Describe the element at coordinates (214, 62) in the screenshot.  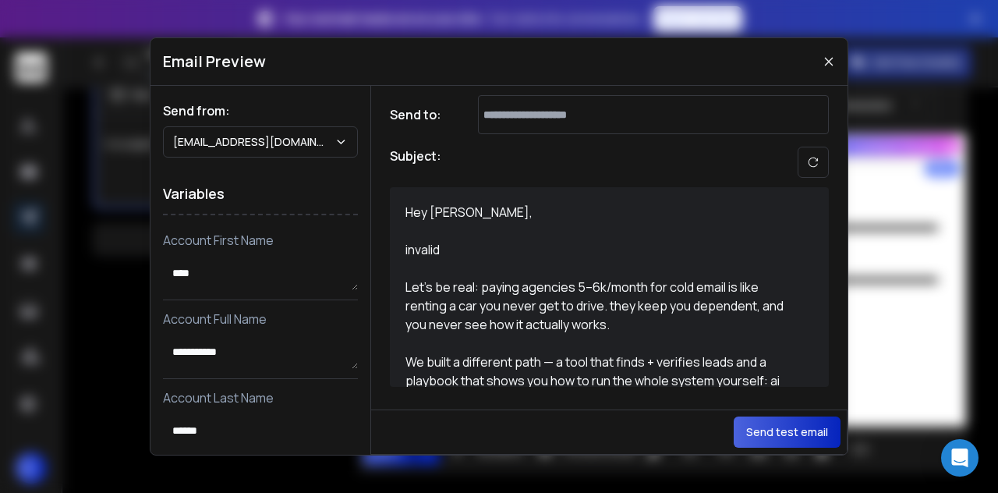
I see `h1: Email Preview` at that location.